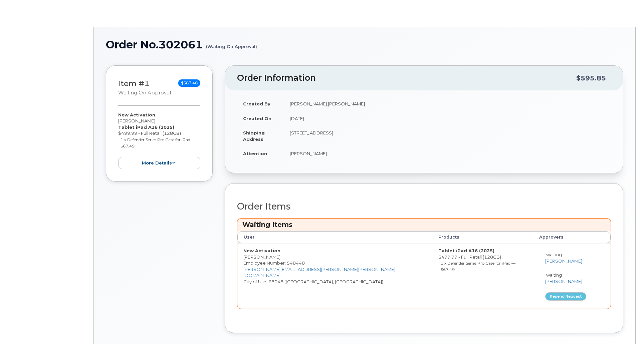  Describe the element at coordinates (231, 44) in the screenshot. I see `small: (Waiting On Approval)` at that location.